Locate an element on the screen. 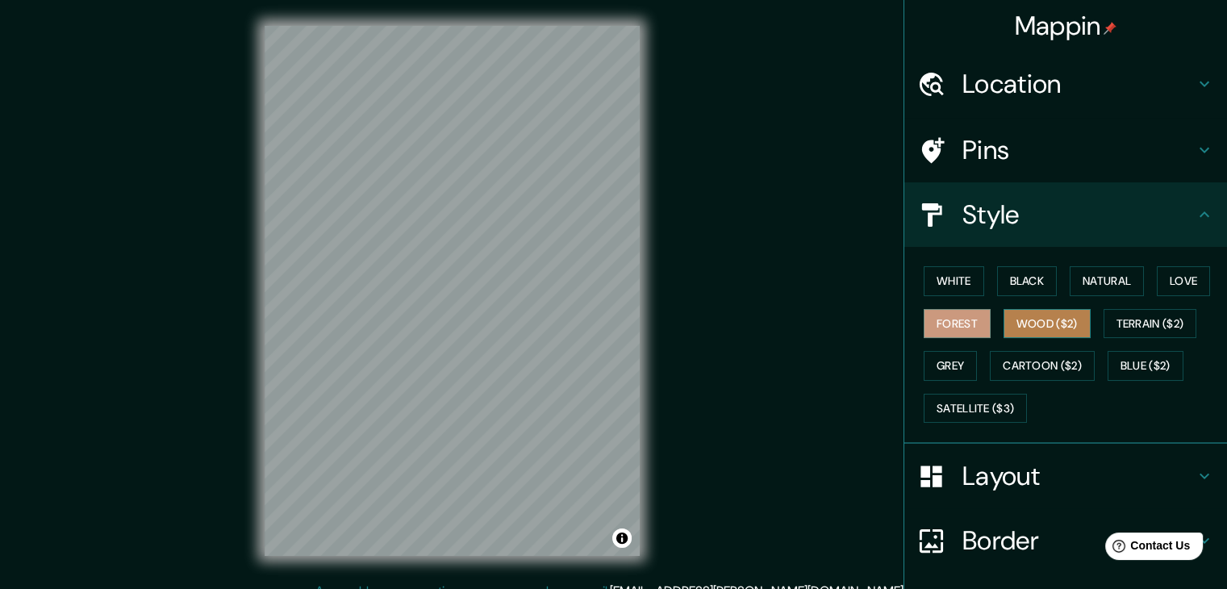 The image size is (1227, 589). button: Forest is located at coordinates (957, 323).